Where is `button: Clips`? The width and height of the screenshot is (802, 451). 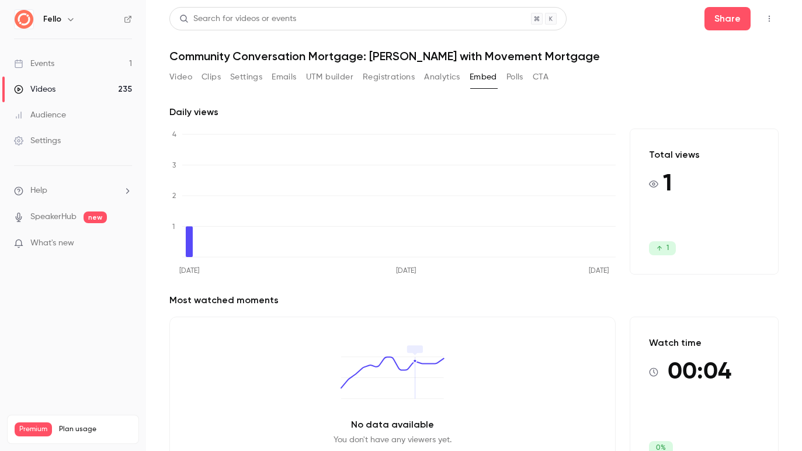
button: Clips is located at coordinates (211, 77).